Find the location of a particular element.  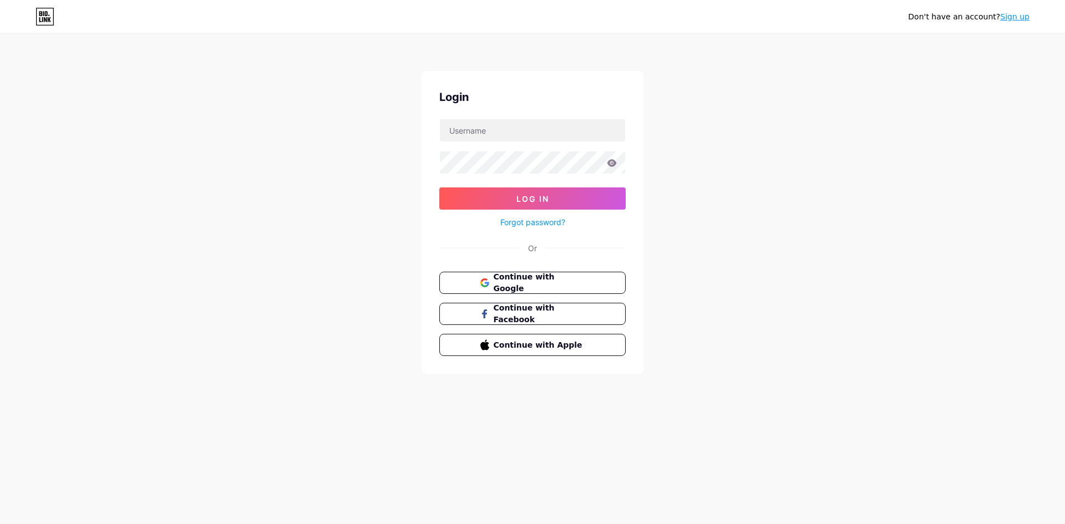

a: Continue with Apple is located at coordinates (533, 345).